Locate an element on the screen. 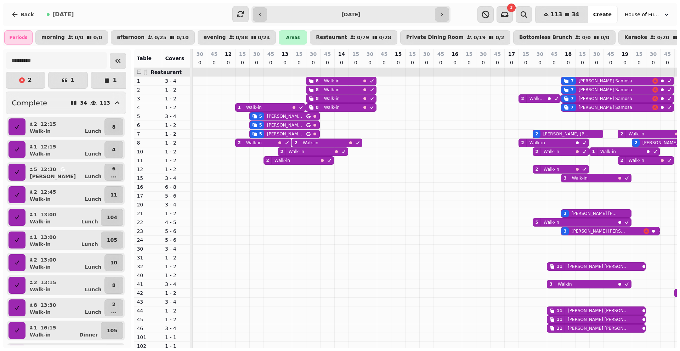 The image size is (680, 351). button: 1 is located at coordinates (110, 80).